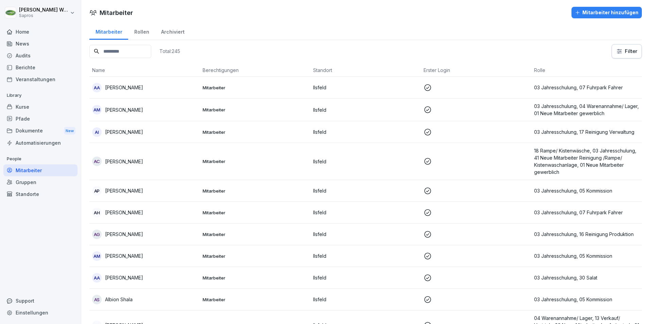 This screenshot has width=650, height=324. I want to click on div: Filter, so click(627, 51).